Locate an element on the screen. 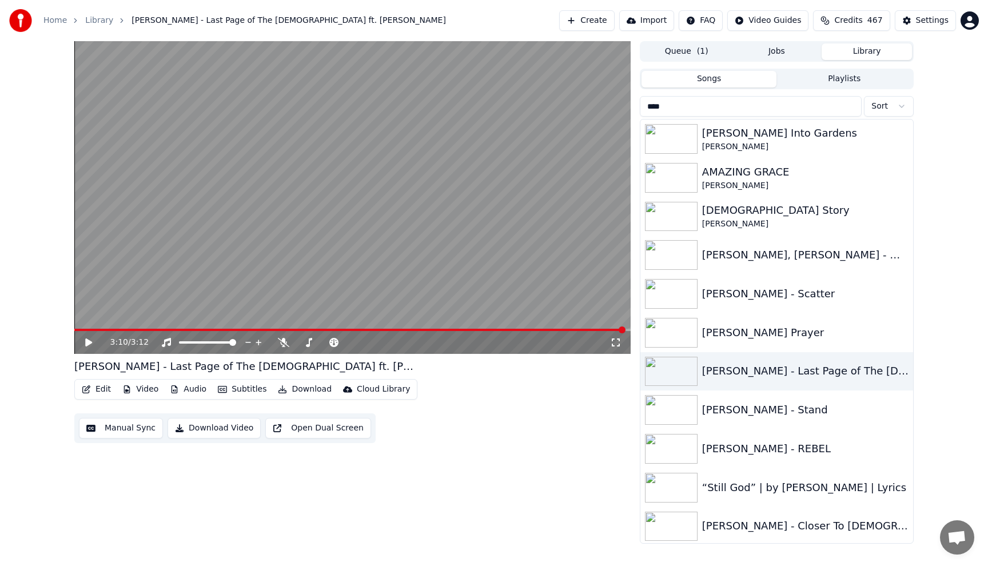 This screenshot has height=566, width=988. button: Playlists is located at coordinates (844, 79).